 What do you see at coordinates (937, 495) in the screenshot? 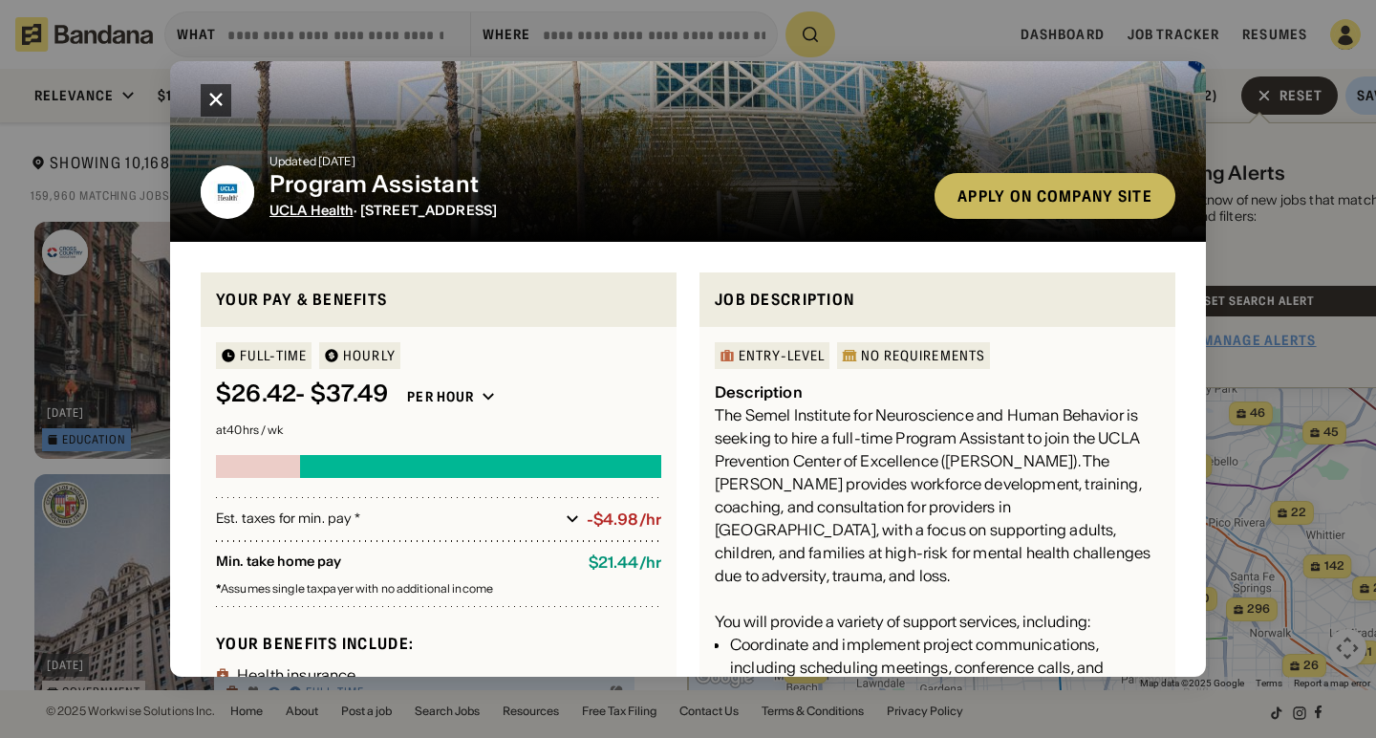
I see `div: The Semel Institute for Neuroscience and Human Behavior is seeking to hire a full-time Program As...` at bounding box center [937, 495].